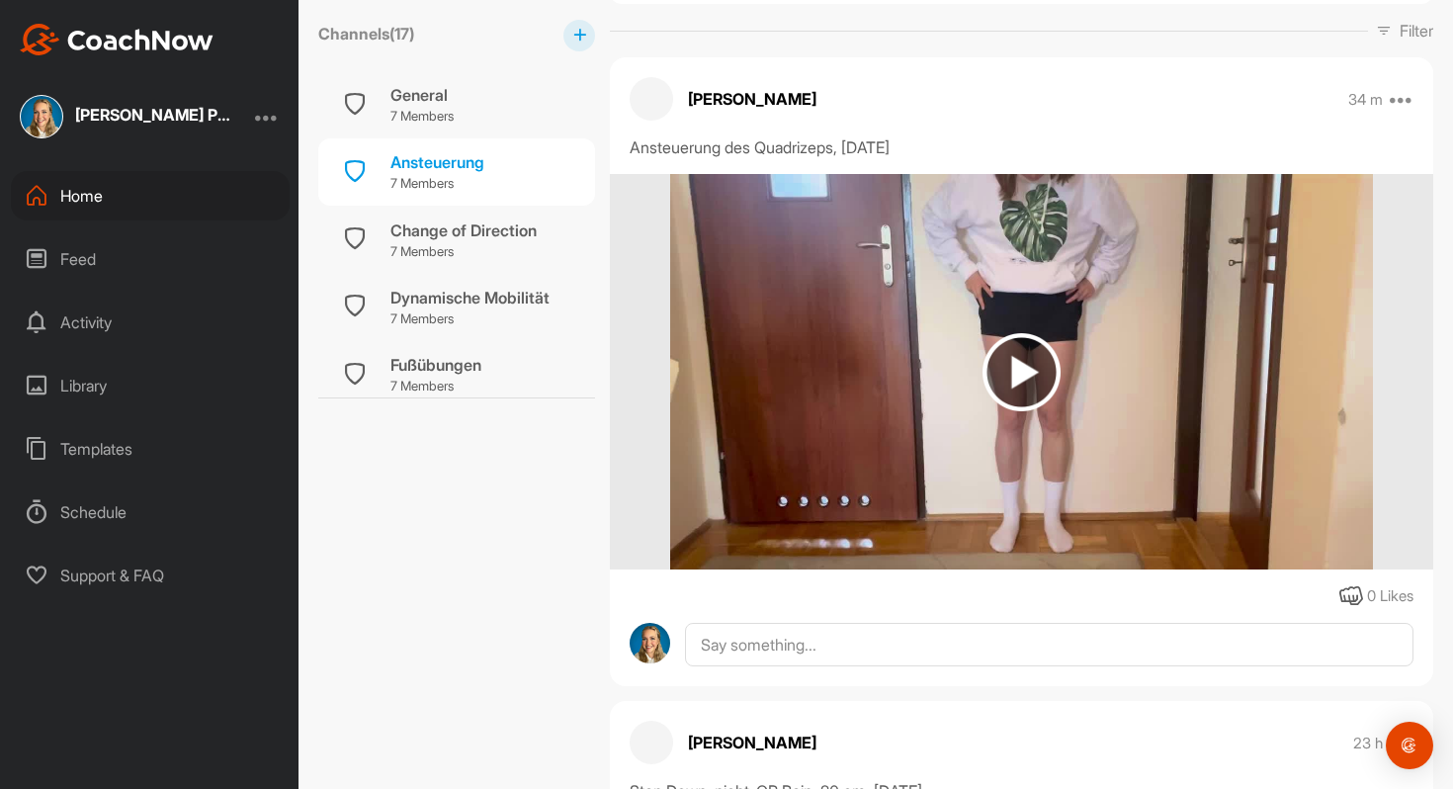 The height and width of the screenshot is (789, 1453). What do you see at coordinates (463, 230) in the screenshot?
I see `div: Change of Direction` at bounding box center [463, 230].